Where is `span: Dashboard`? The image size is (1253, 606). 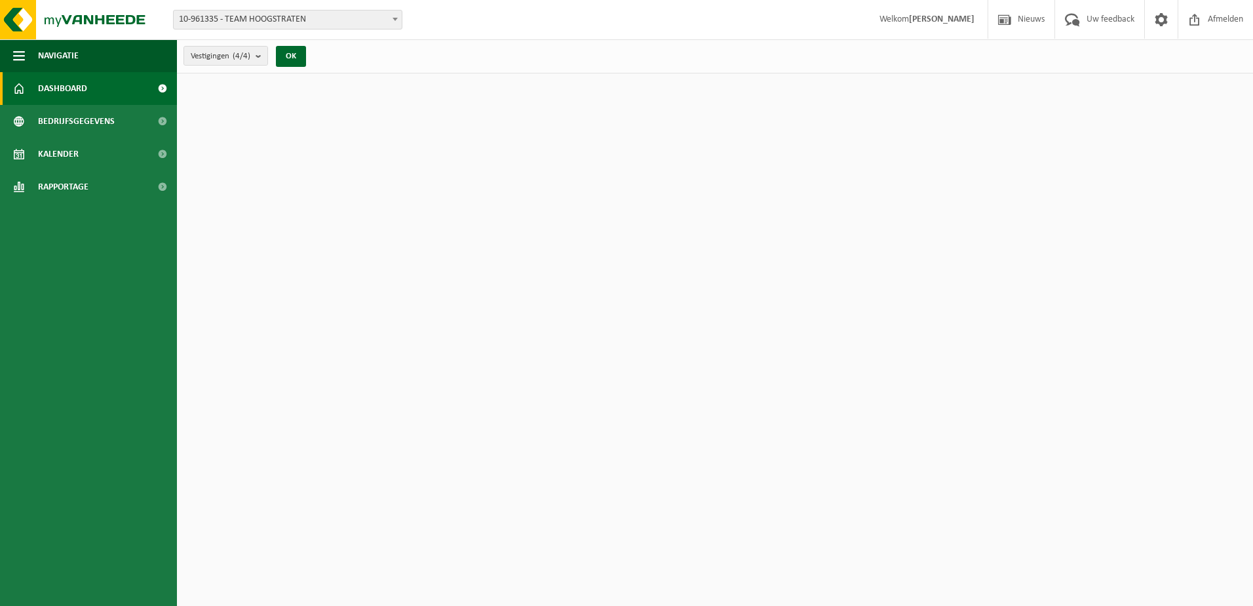
span: Dashboard is located at coordinates (62, 88).